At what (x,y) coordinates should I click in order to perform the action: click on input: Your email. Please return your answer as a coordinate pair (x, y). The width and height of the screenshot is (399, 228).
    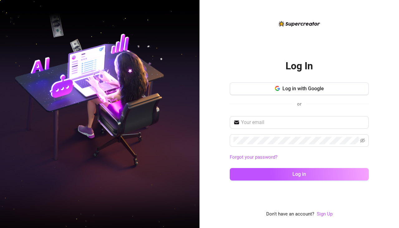
    Looking at the image, I should click on (303, 122).